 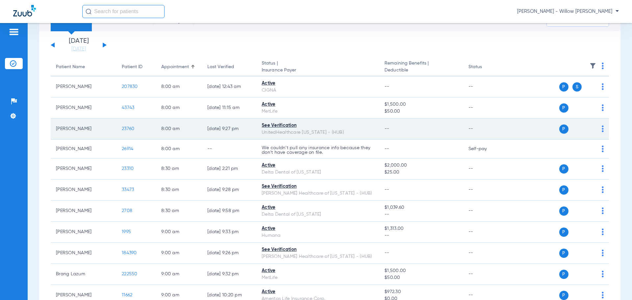 I want to click on img: hamburger-icon, so click(x=14, y=32).